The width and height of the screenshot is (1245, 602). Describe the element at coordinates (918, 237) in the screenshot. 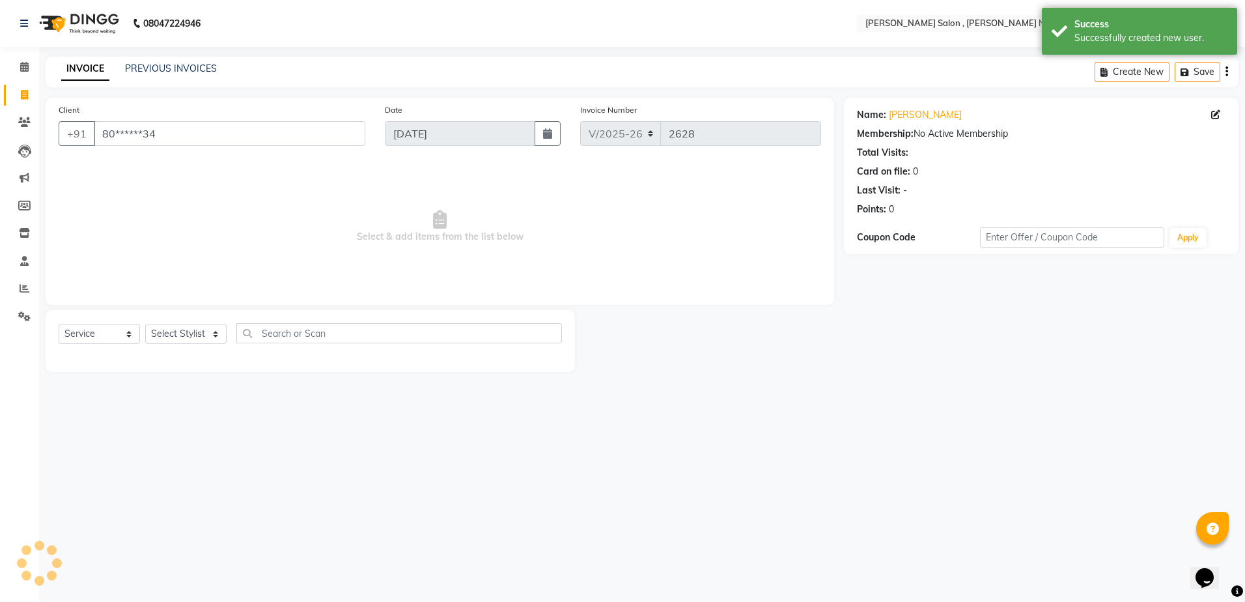

I see `div: Coupon Code` at that location.